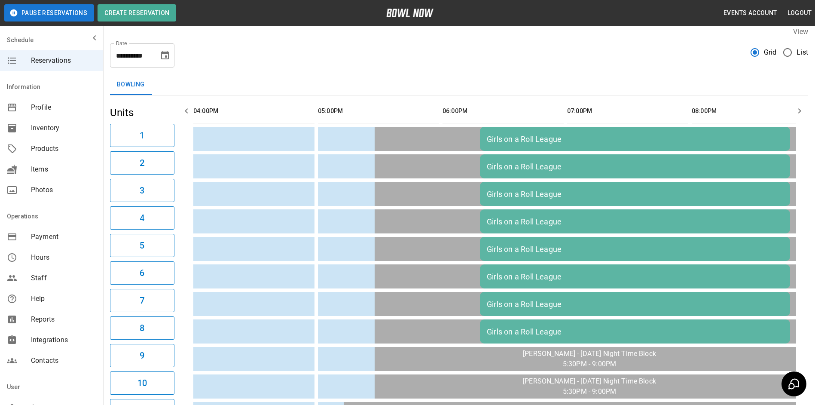 Image resolution: width=815 pixels, height=405 pixels. Describe the element at coordinates (142, 355) in the screenshot. I see `button: 9` at that location.